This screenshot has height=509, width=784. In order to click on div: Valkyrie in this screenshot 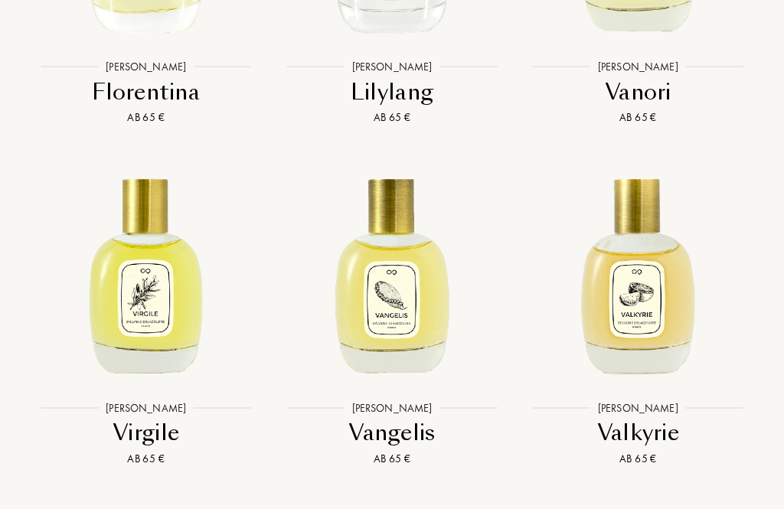, I will do `click(638, 432)`.